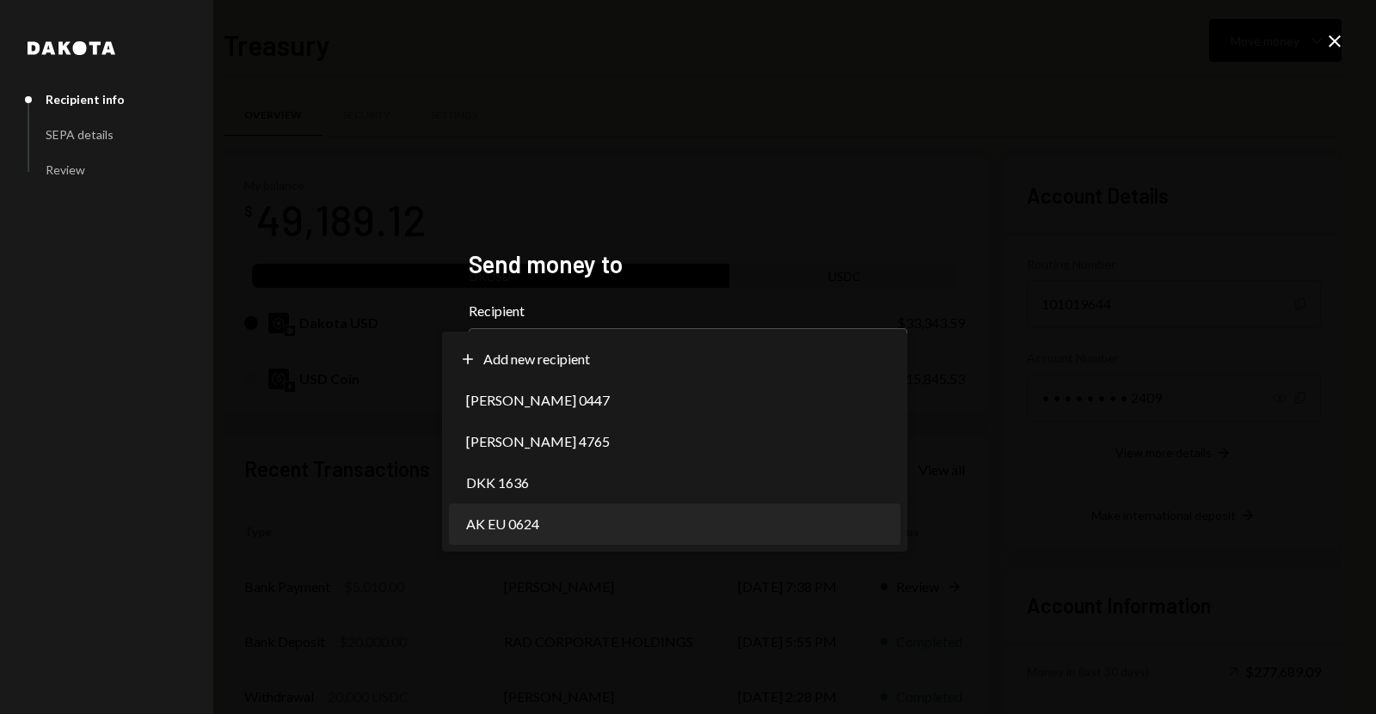  Describe the element at coordinates (688, 352) in the screenshot. I see `button: Recipient` at that location.